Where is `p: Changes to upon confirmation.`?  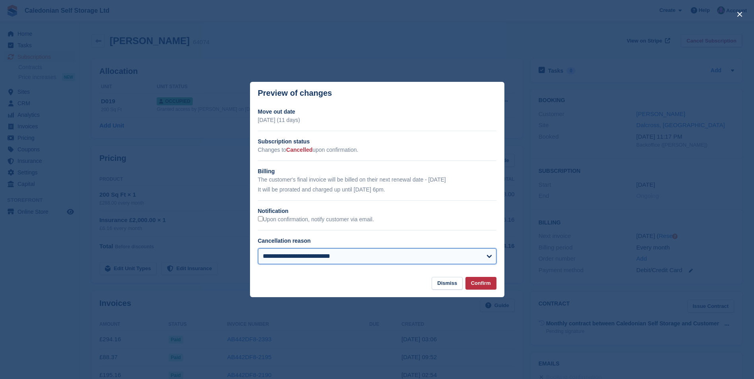
p: Changes to upon confirmation. is located at coordinates (377, 150).